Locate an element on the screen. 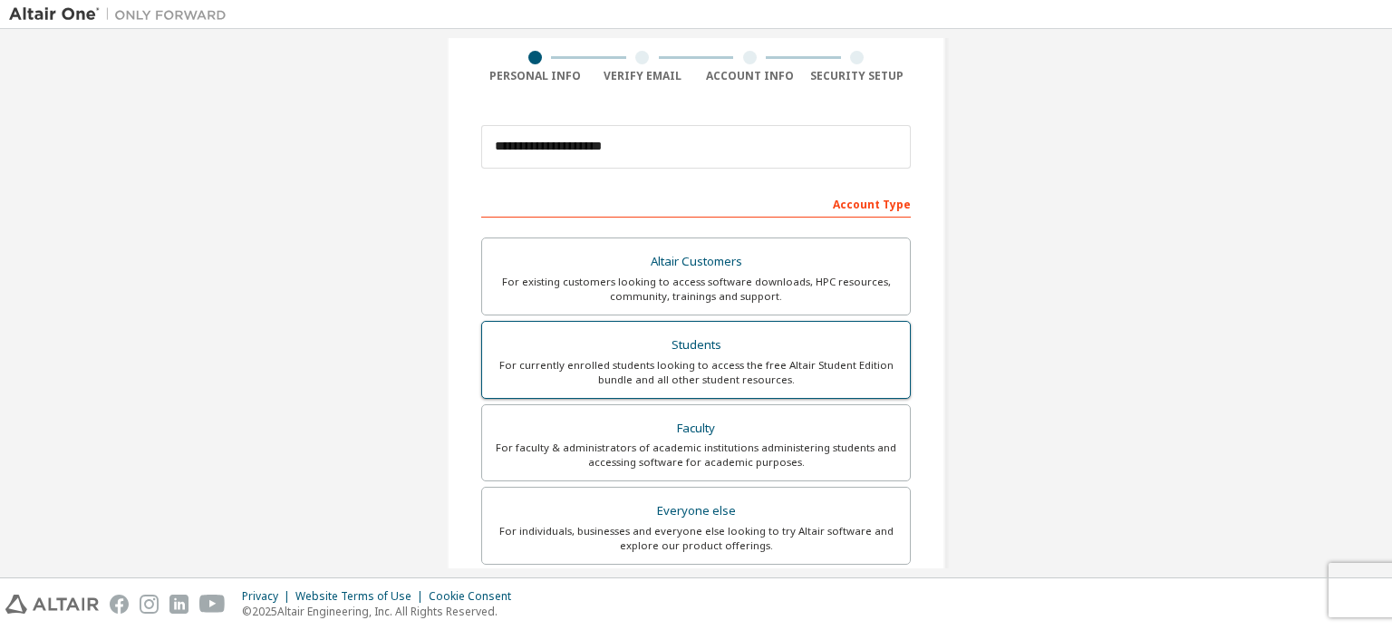 The width and height of the screenshot is (1392, 630). div: Personal Info is located at coordinates (535, 76).